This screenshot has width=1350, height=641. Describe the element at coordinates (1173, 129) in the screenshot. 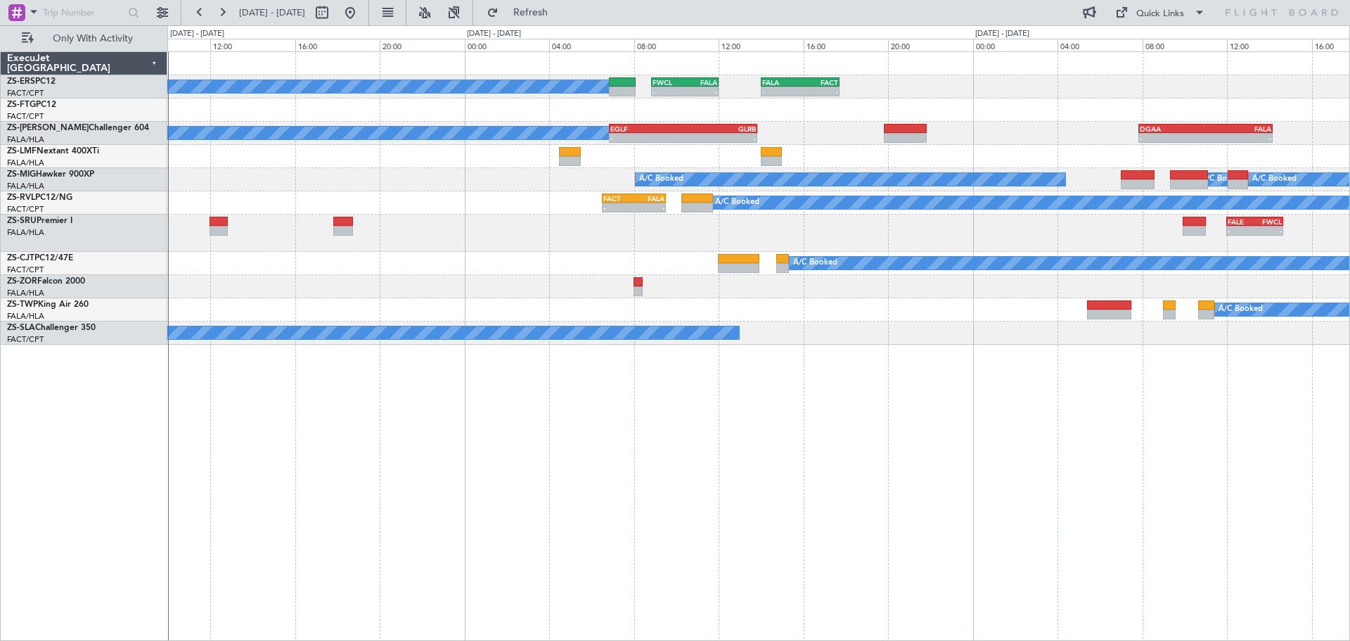

I see `div: DGAA` at that location.